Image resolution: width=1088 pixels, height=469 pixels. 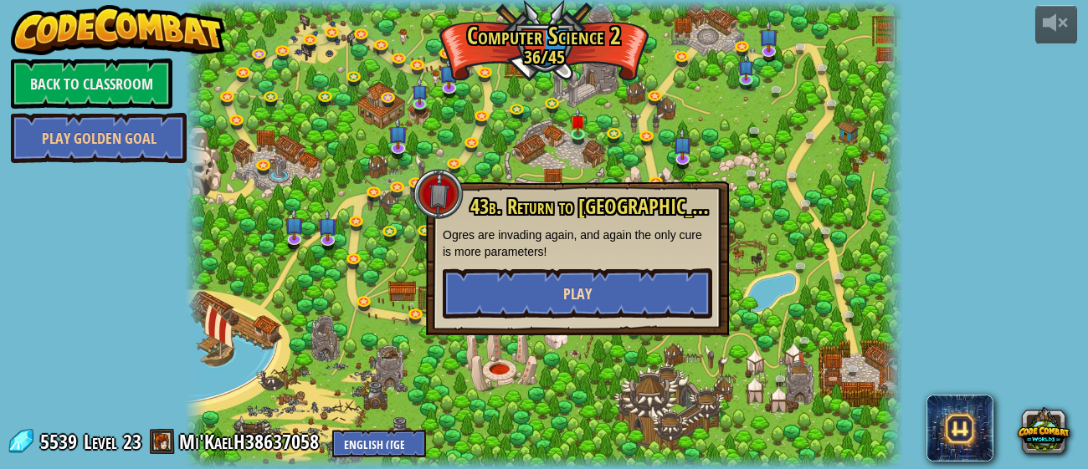 I want to click on span: Play, so click(x=577, y=294).